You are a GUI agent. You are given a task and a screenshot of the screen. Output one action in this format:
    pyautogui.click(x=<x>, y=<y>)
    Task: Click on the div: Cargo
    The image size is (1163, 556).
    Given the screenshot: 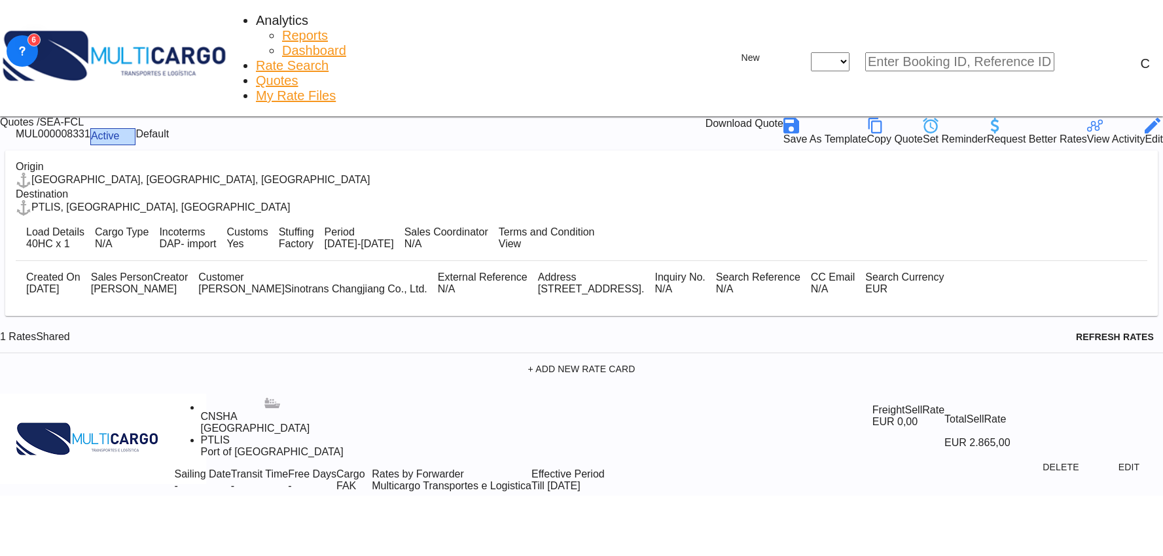 What is the action you would take?
    pyautogui.click(x=354, y=474)
    